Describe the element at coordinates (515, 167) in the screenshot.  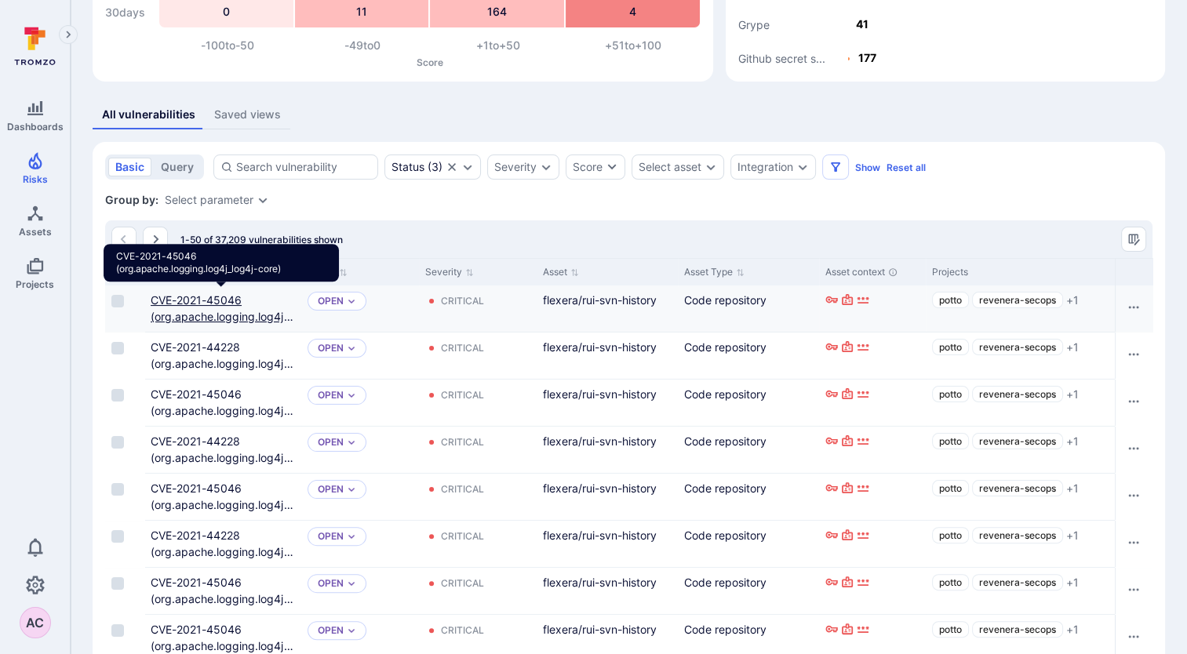
I see `button: Severity` at that location.